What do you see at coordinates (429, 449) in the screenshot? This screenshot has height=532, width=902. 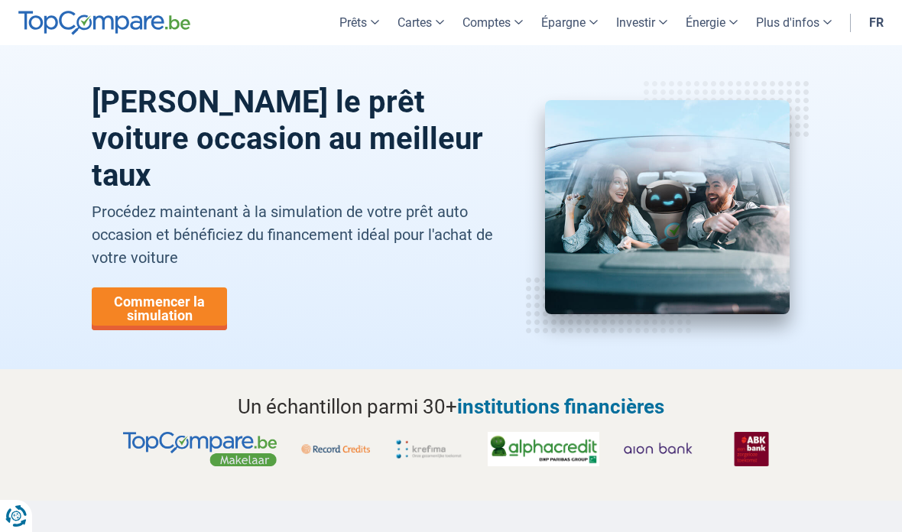 I see `img: Krefima` at bounding box center [429, 449].